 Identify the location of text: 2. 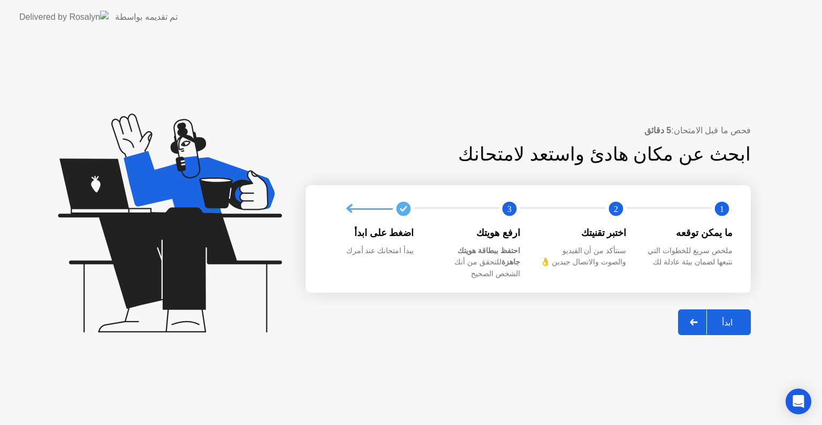
(616, 209).